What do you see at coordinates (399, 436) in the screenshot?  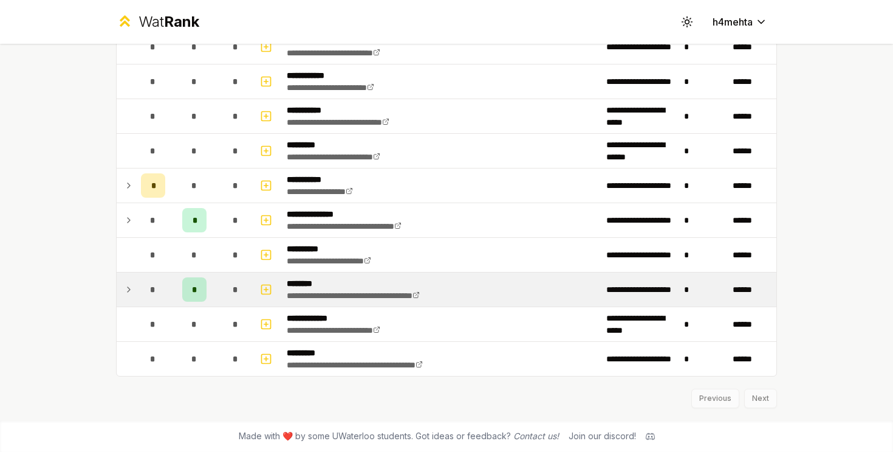 I see `span: Made with ❤️ by some UWaterloo students. Got ideas or feedback?` at bounding box center [399, 436].